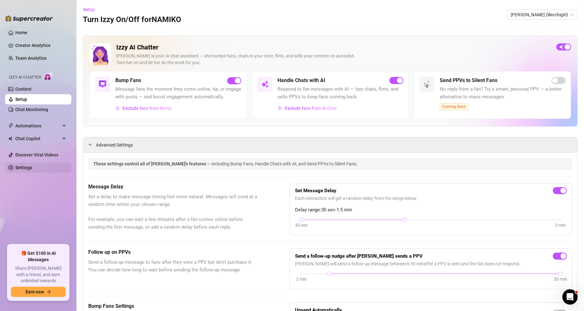 Image resolution: width=584 pixels, height=311 pixels. I want to click on span: Delay range: 30 sec - 1.5 min, so click(431, 210).